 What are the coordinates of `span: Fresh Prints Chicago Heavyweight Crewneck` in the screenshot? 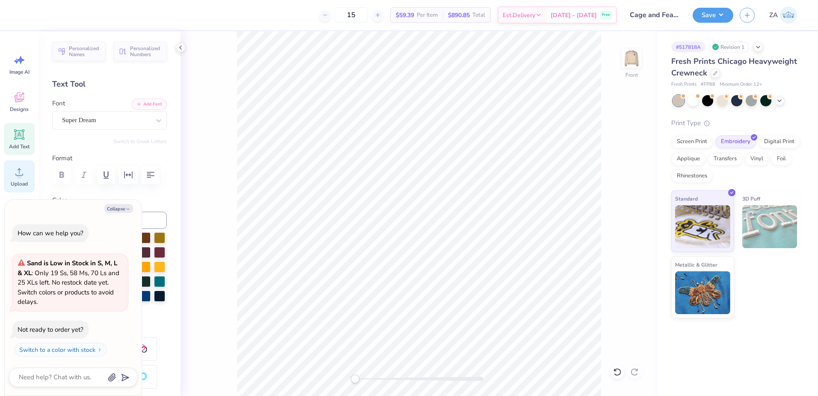 It's located at (735, 67).